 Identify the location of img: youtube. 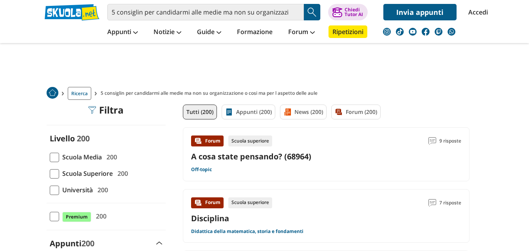
(413, 32).